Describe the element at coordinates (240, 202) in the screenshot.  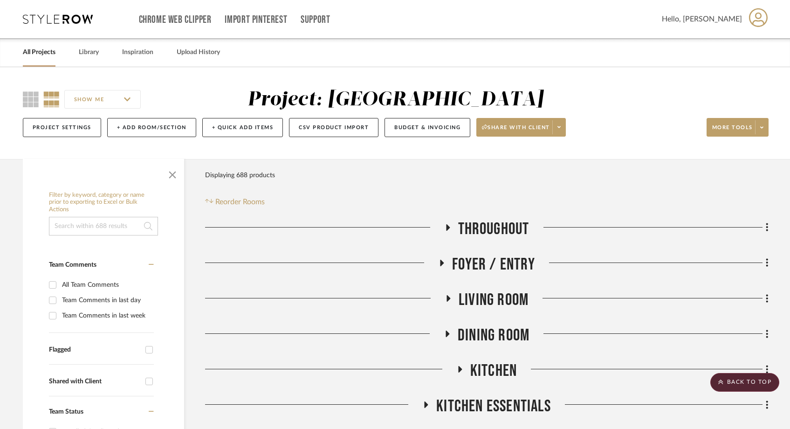
I see `span: Reorder Rooms` at that location.